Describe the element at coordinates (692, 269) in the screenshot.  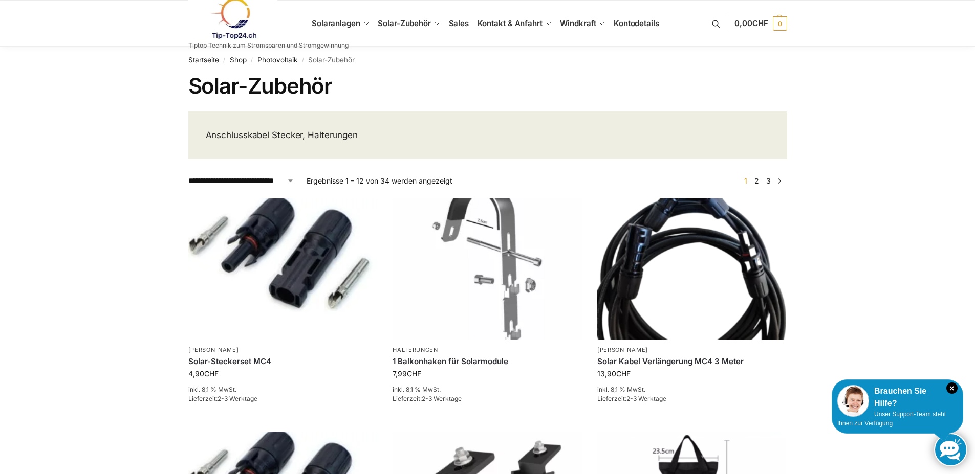
I see `a: Solar-Verlängerungskabel` at that location.